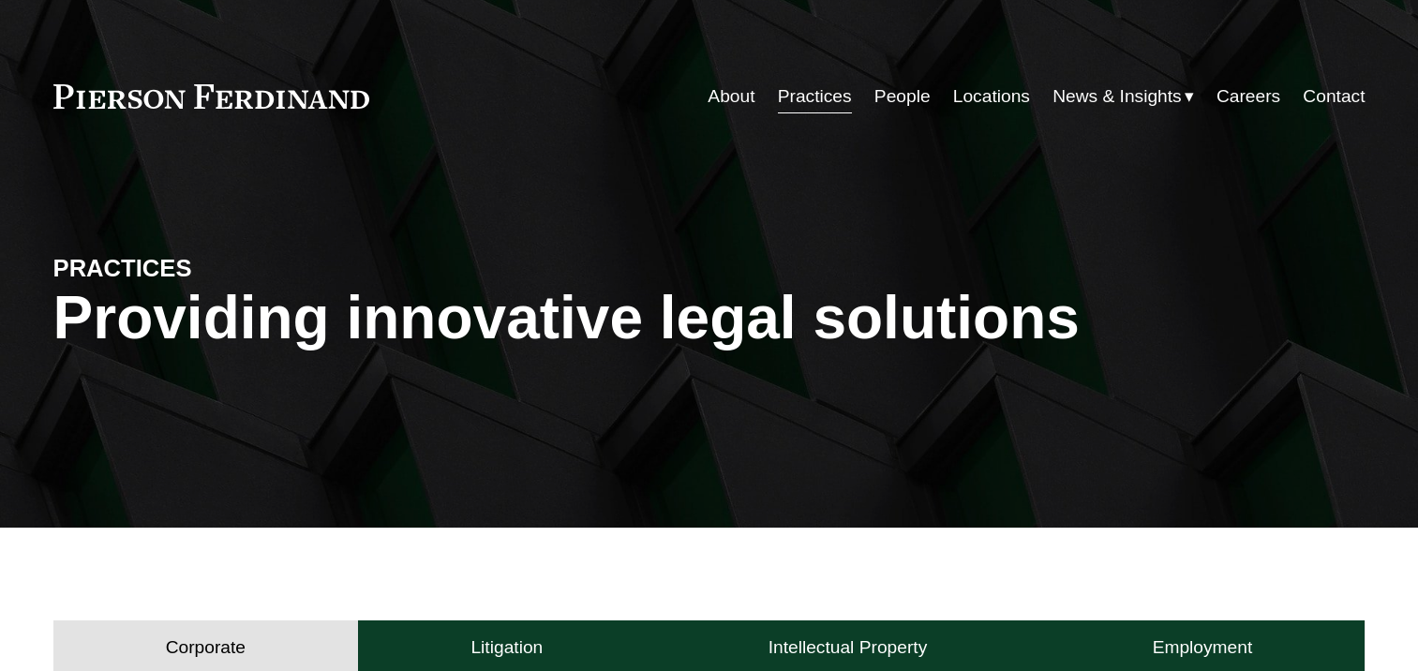 This screenshot has width=1418, height=671. What do you see at coordinates (1333, 97) in the screenshot?
I see `a: Contact` at bounding box center [1333, 97].